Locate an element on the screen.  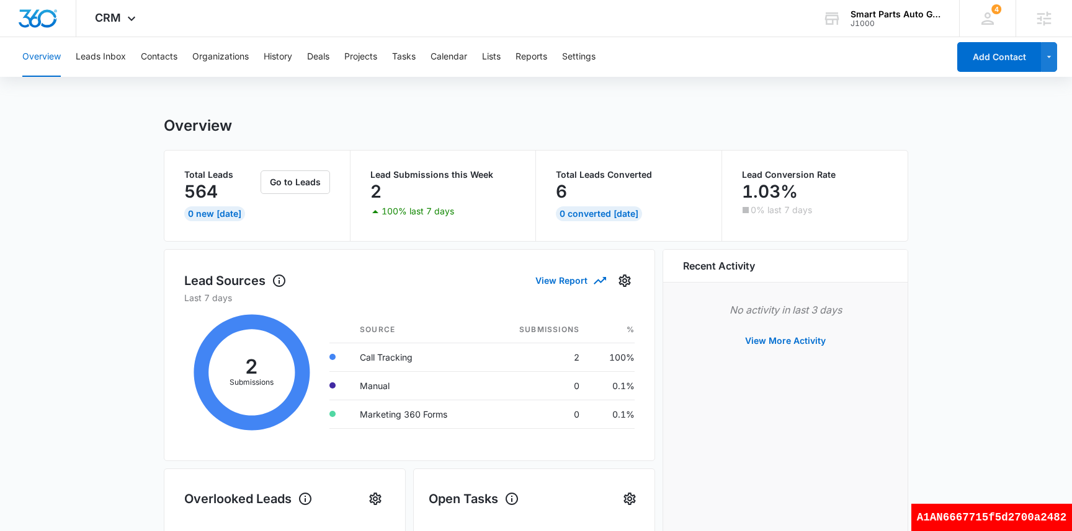
td: 2 is located at coordinates (538, 357).